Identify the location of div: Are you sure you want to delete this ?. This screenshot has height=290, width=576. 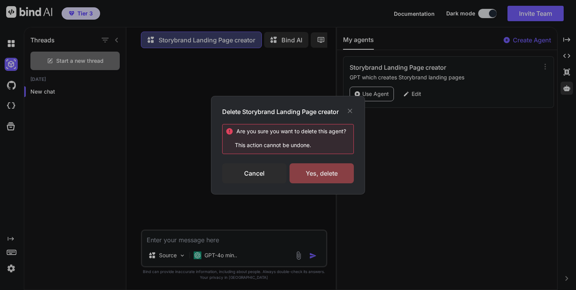
(291, 131).